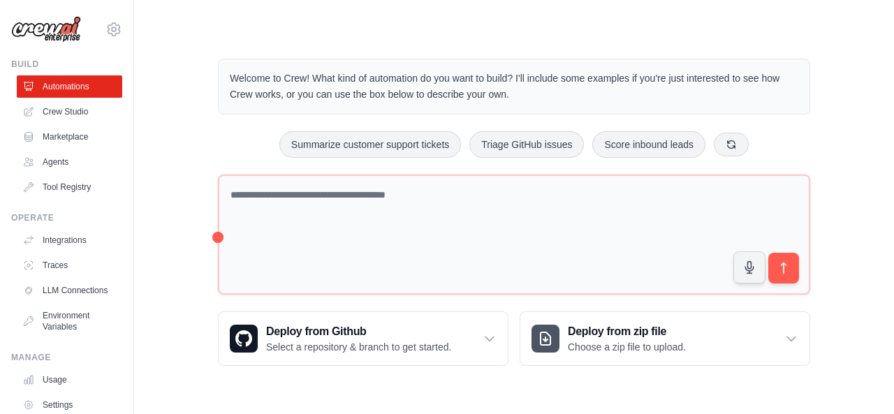 The width and height of the screenshot is (894, 414). I want to click on div: Build, so click(66, 64).